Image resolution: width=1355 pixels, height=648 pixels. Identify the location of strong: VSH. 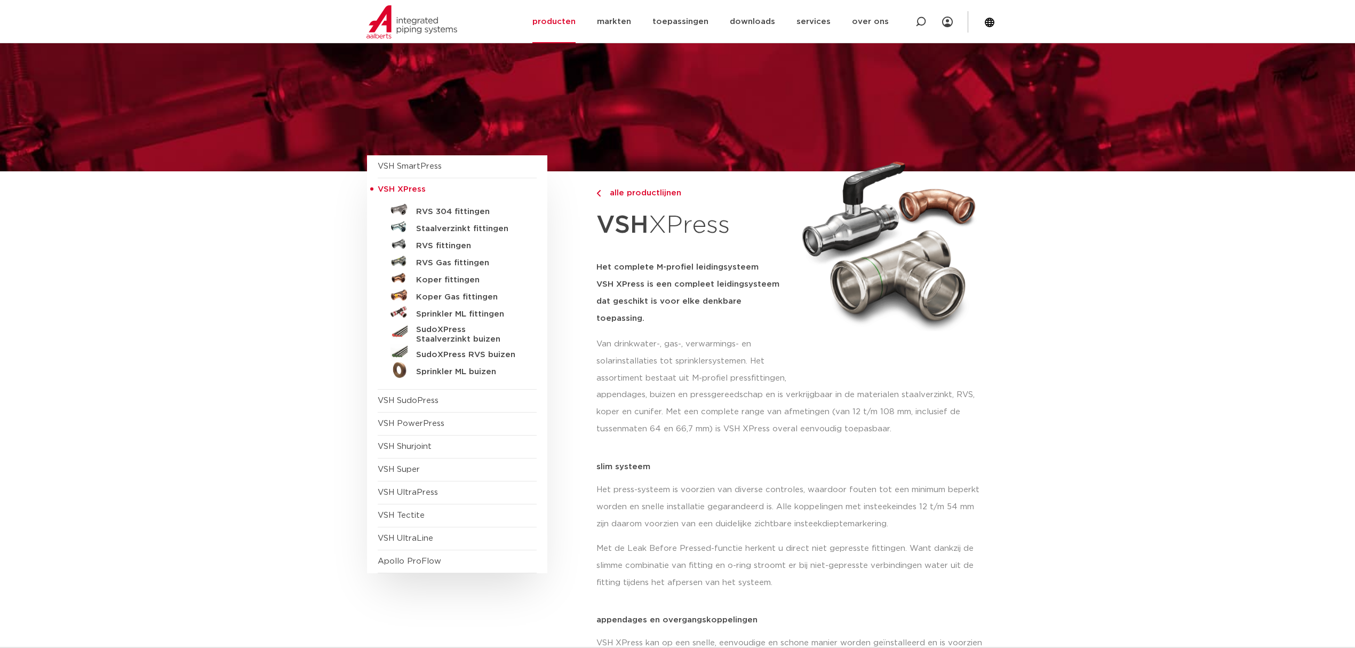
(622, 225).